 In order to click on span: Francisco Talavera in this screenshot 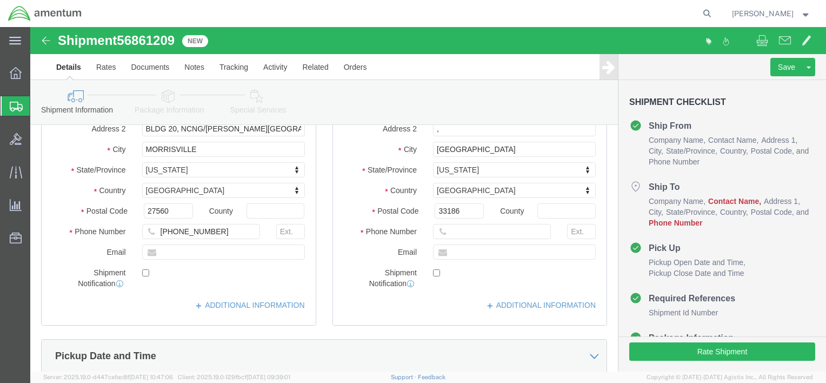, I will do `click(763, 14)`.